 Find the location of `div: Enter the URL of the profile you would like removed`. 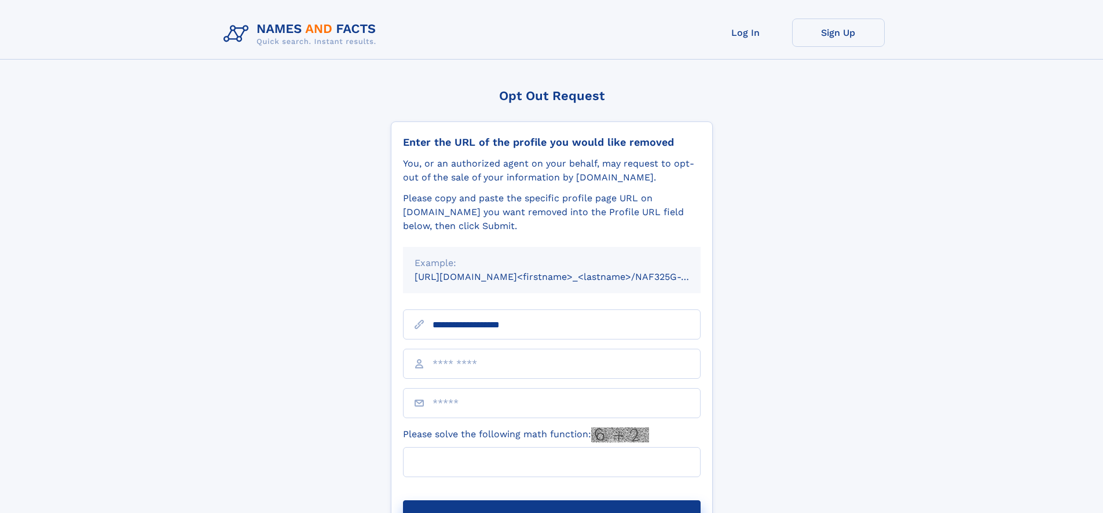

div: Enter the URL of the profile you would like removed is located at coordinates (552, 142).